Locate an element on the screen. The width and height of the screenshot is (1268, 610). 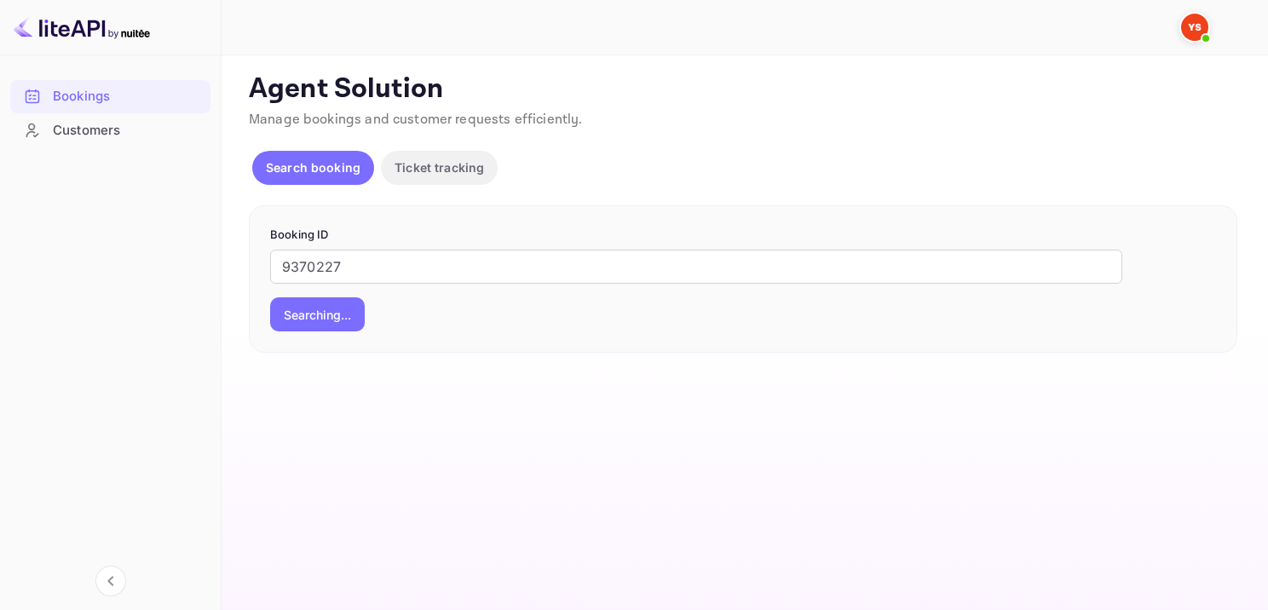
p: Booking ID is located at coordinates (743, 235).